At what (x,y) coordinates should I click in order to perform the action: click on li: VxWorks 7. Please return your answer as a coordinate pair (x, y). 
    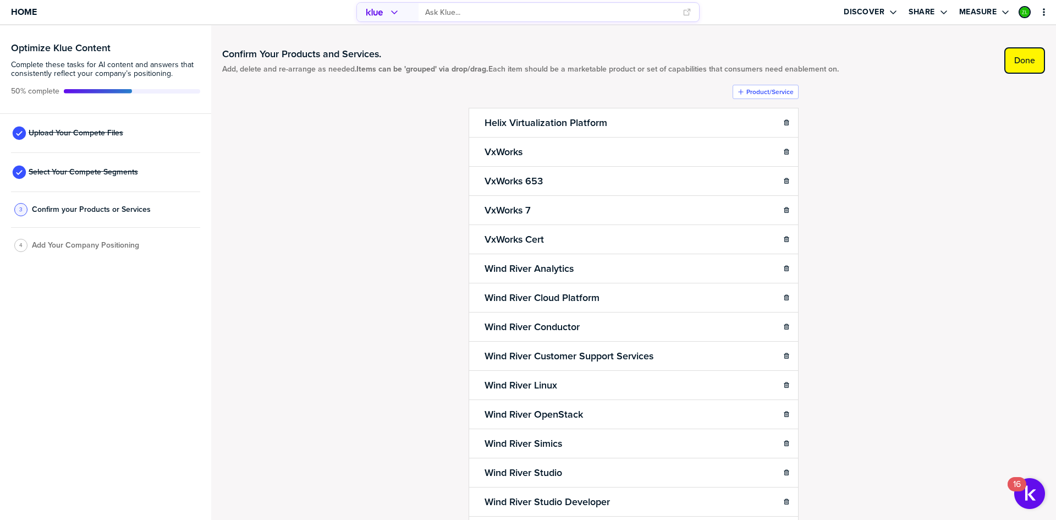
    Looking at the image, I should click on (634, 210).